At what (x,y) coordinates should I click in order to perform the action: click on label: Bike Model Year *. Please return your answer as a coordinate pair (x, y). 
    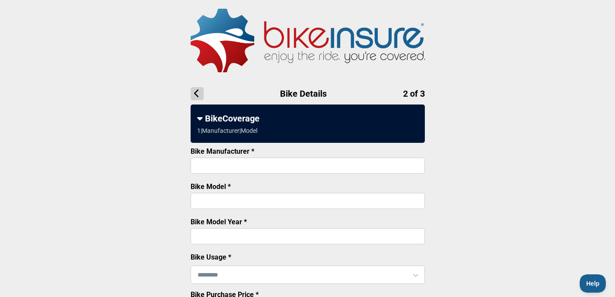
    Looking at the image, I should click on (218, 222).